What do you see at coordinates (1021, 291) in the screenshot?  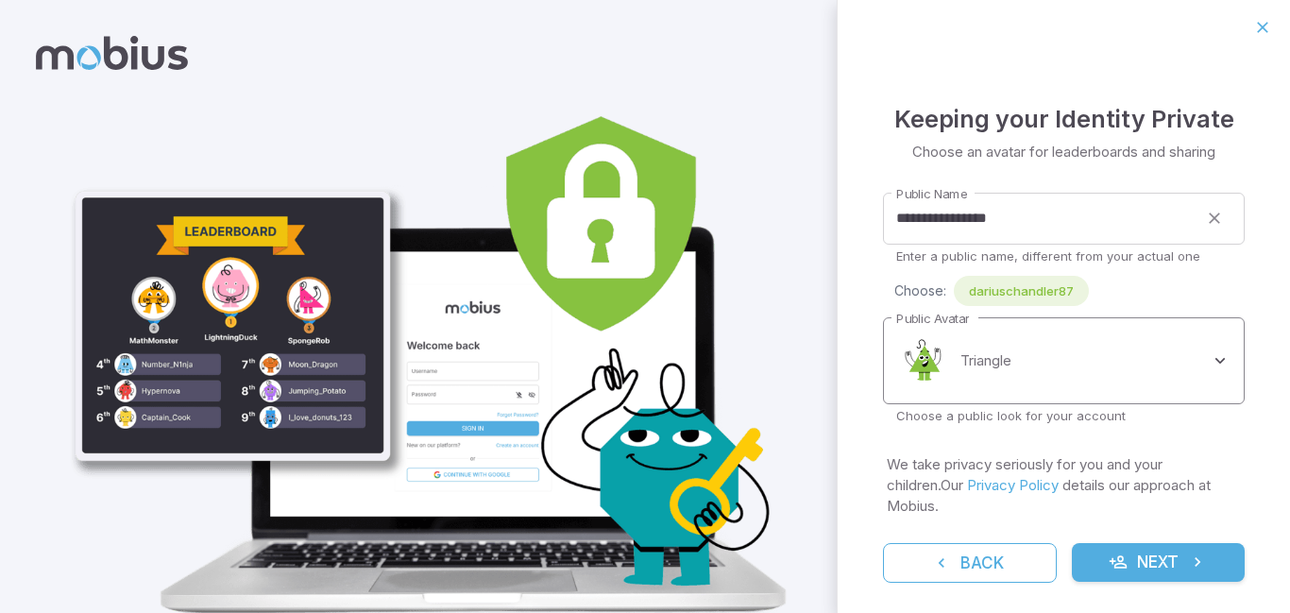 I see `span: dariuschandler87` at bounding box center [1021, 291].